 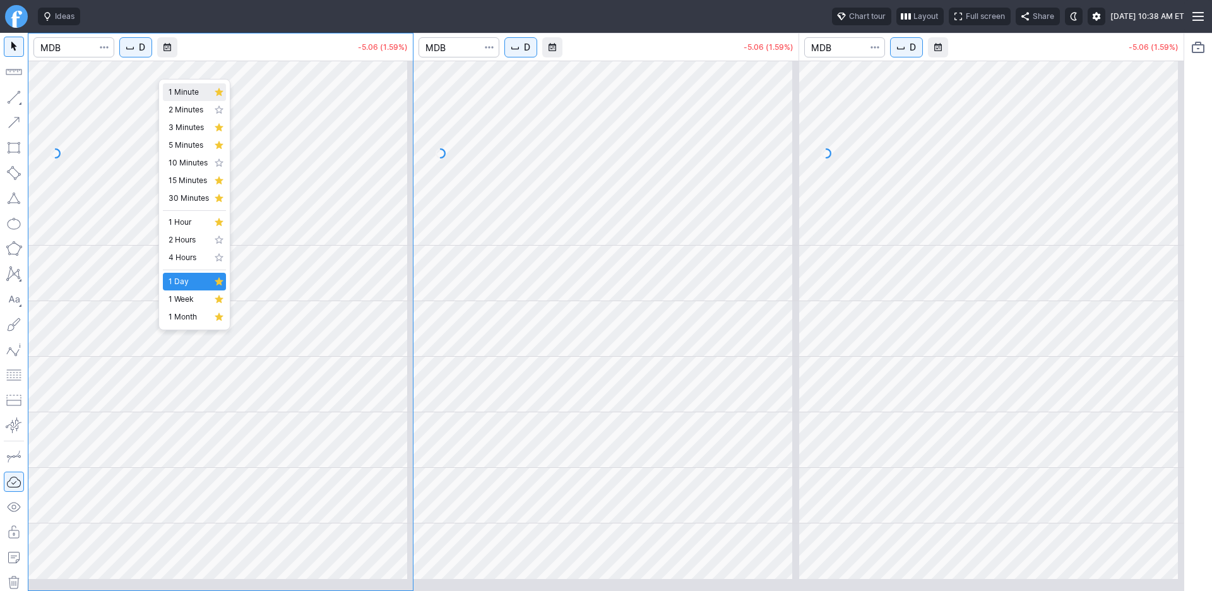 I want to click on span: 10 Minutes, so click(x=189, y=163).